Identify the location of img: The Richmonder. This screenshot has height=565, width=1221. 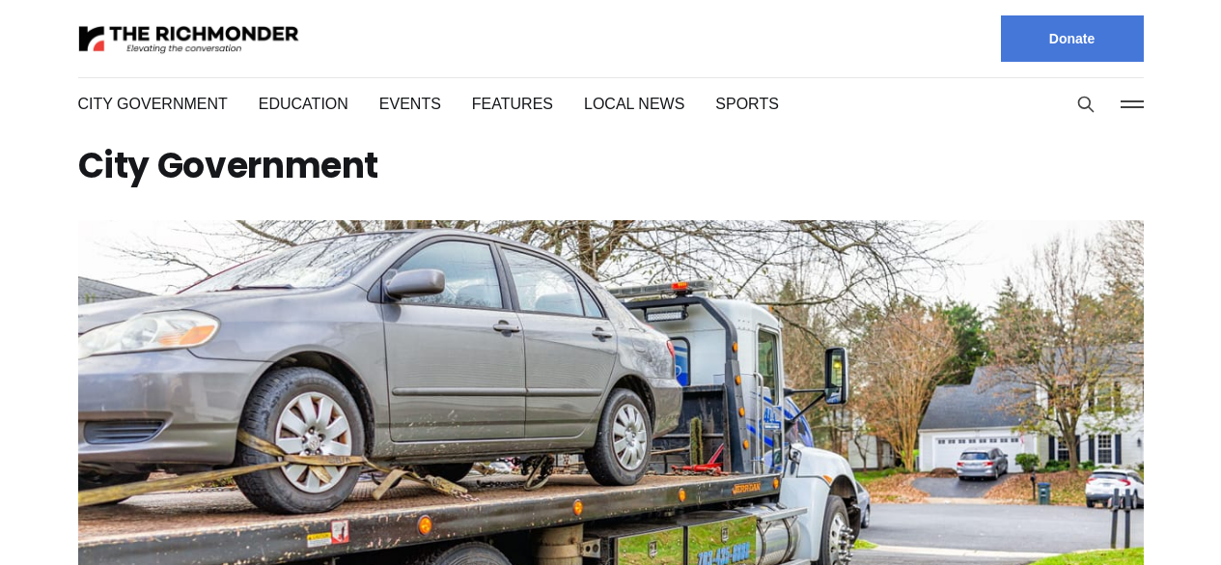
(189, 39).